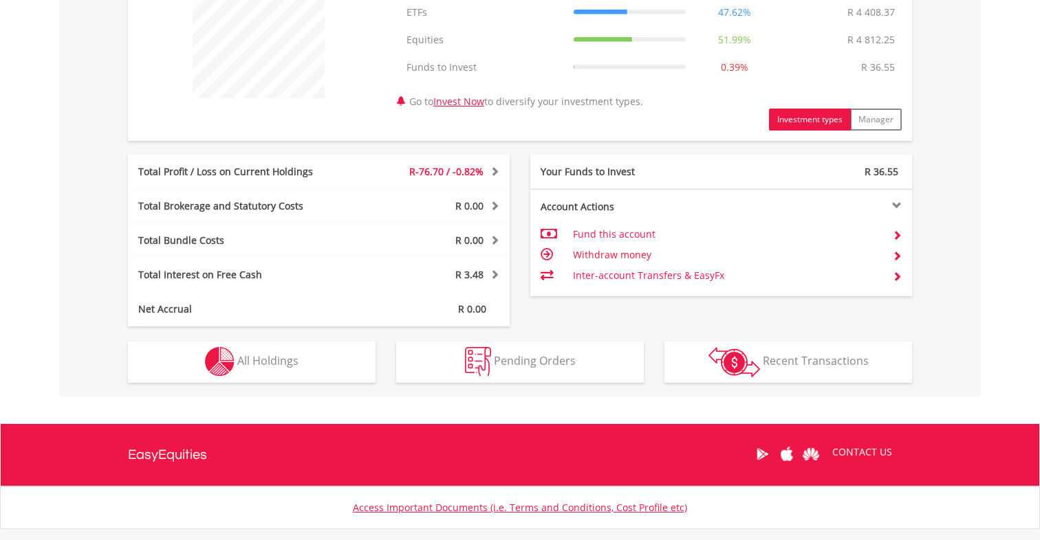 The width and height of the screenshot is (1040, 540). What do you see at coordinates (727, 276) in the screenshot?
I see `td: Inter-account Transfers & EasyFx` at bounding box center [727, 276].